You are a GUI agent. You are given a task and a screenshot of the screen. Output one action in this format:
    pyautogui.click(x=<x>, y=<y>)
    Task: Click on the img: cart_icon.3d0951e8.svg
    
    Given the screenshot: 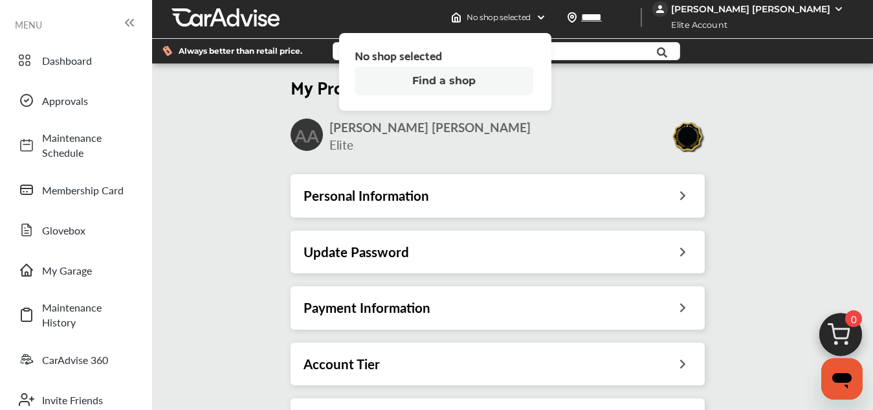 What is the action you would take?
    pyautogui.click(x=841, y=338)
    